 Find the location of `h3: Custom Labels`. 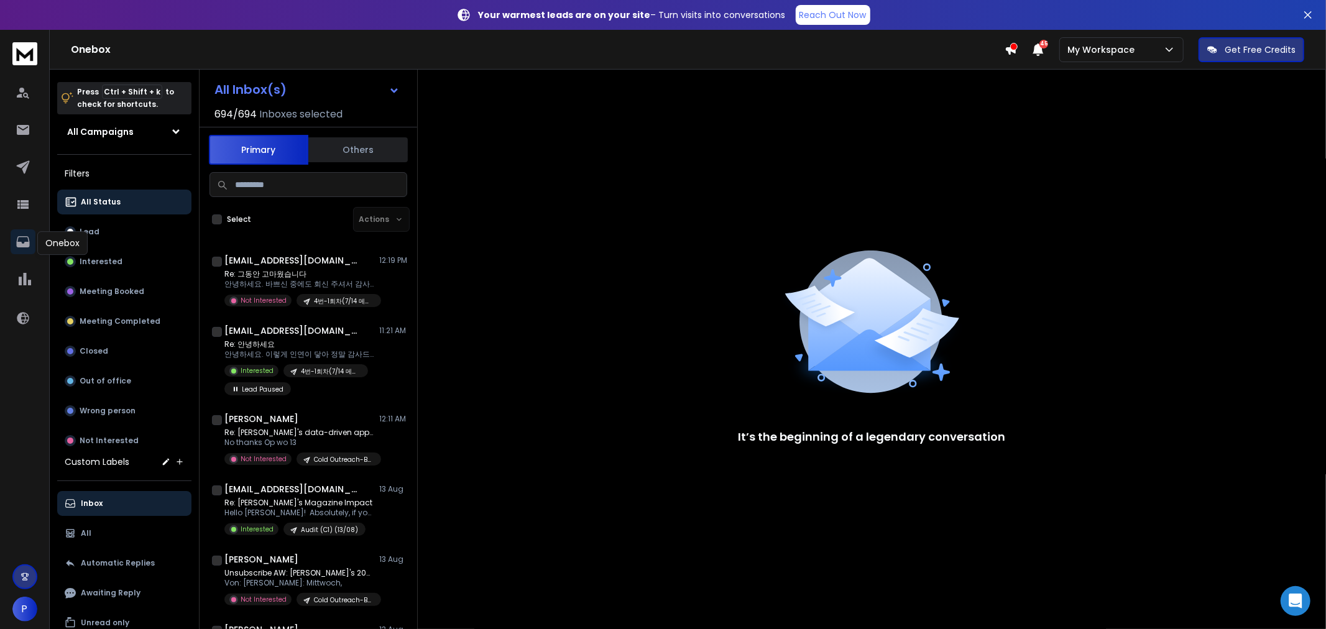

h3: Custom Labels is located at coordinates (97, 462).